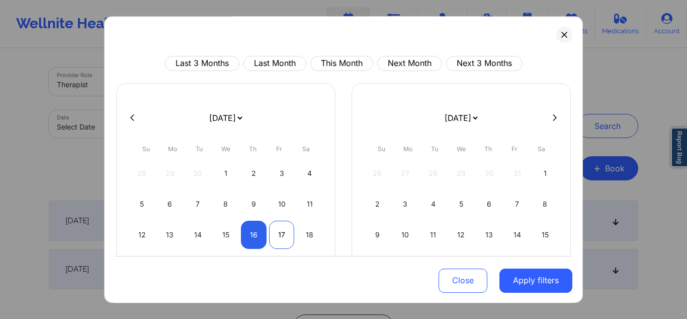 This screenshot has height=319, width=687. What do you see at coordinates (275, 63) in the screenshot?
I see `button: Last Month` at bounding box center [275, 63].